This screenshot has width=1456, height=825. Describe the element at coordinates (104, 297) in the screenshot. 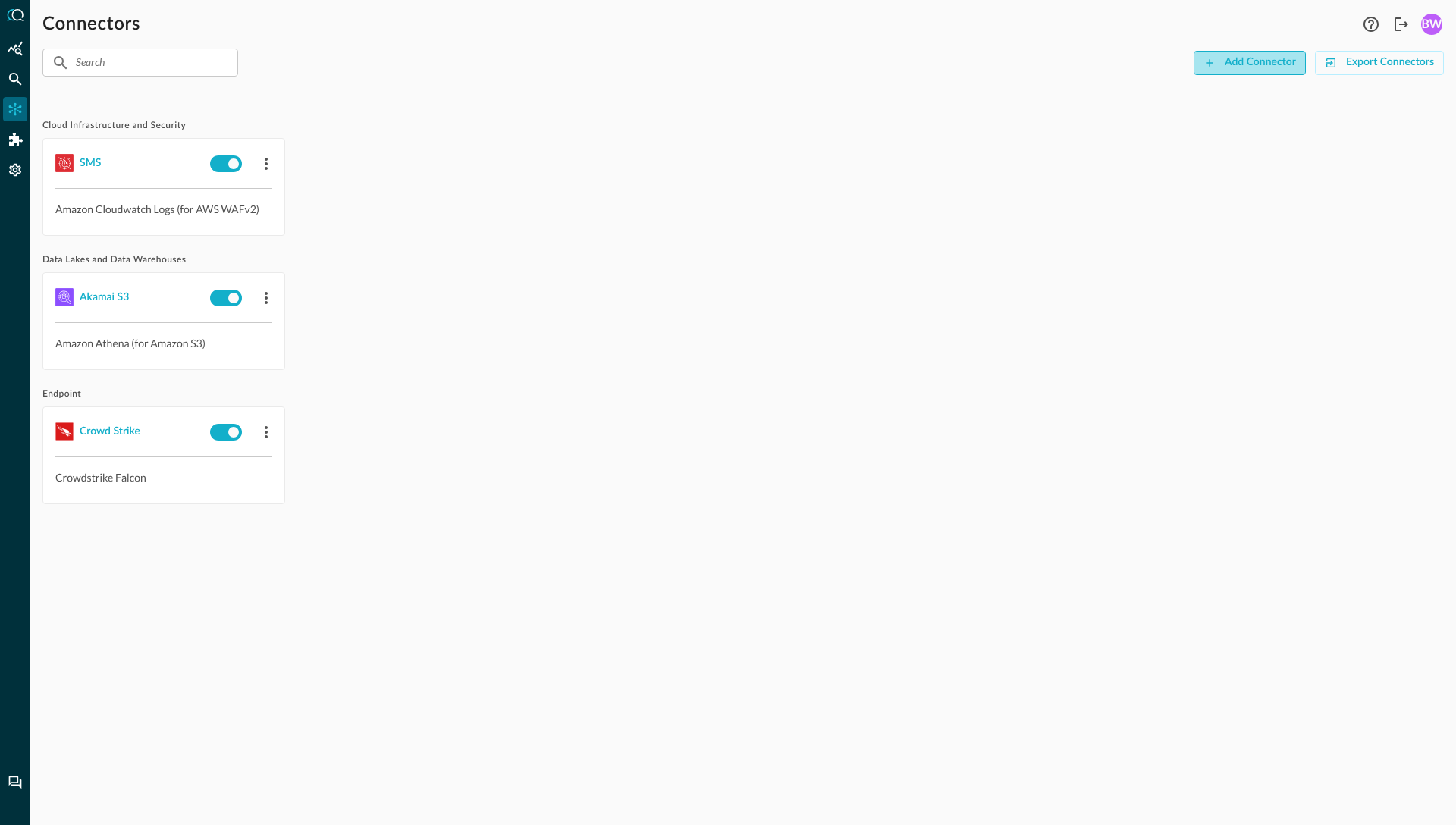

I see `button: Akamai S3` at that location.